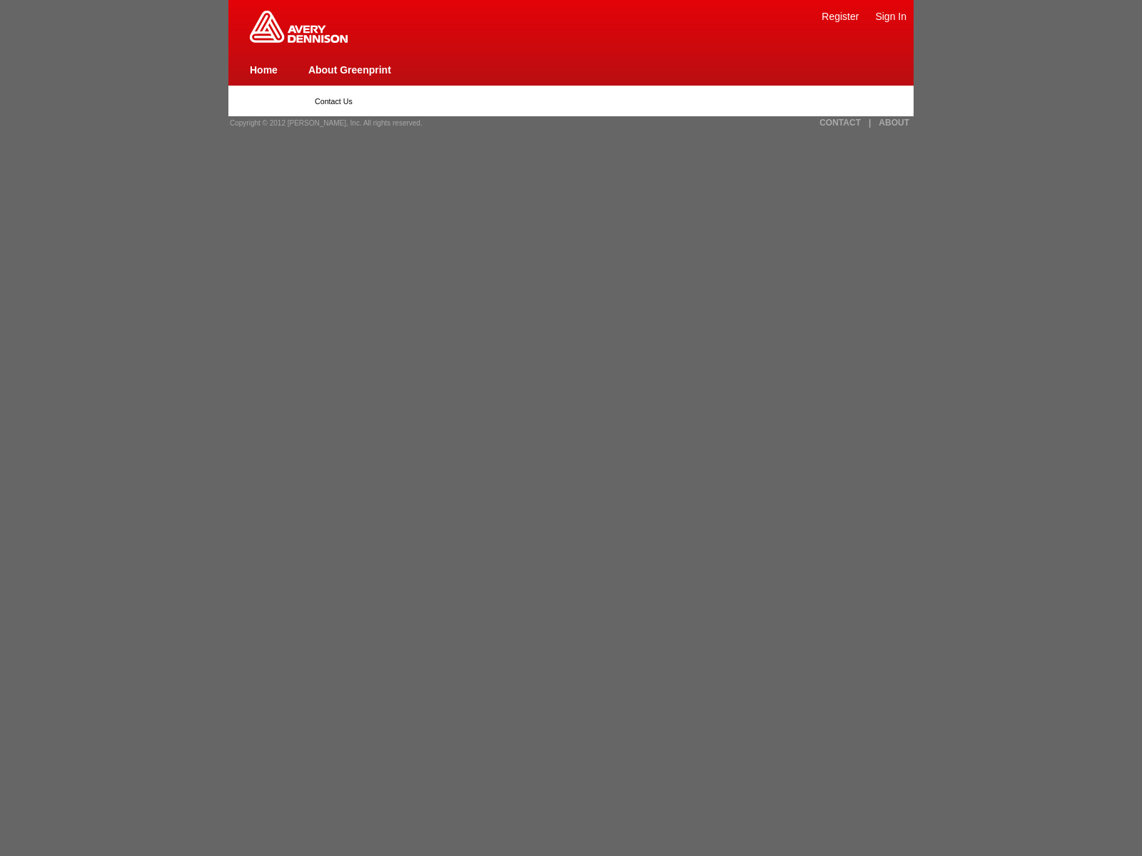 This screenshot has width=1142, height=856. I want to click on a: CONTACT, so click(840, 123).